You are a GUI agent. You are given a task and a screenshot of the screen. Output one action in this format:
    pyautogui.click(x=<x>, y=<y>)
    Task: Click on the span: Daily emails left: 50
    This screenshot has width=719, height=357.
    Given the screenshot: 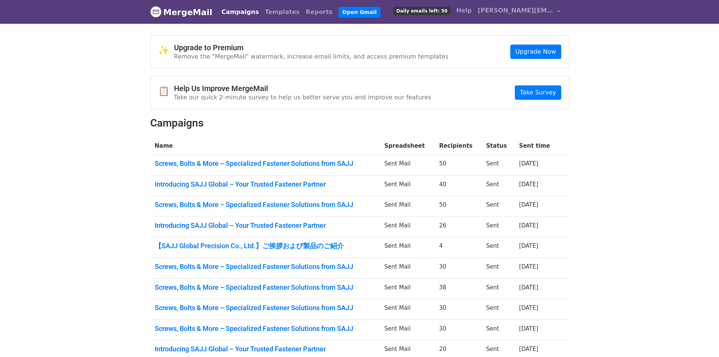 What is the action you would take?
    pyautogui.click(x=421, y=11)
    